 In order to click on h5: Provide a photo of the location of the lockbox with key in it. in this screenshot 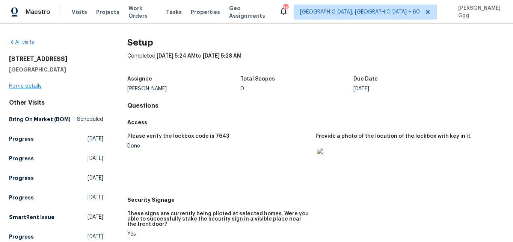, I will do `click(394, 136)`.